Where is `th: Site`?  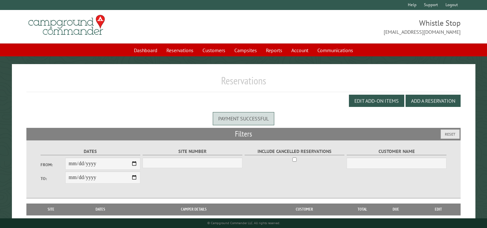 th: Site is located at coordinates (51, 209).